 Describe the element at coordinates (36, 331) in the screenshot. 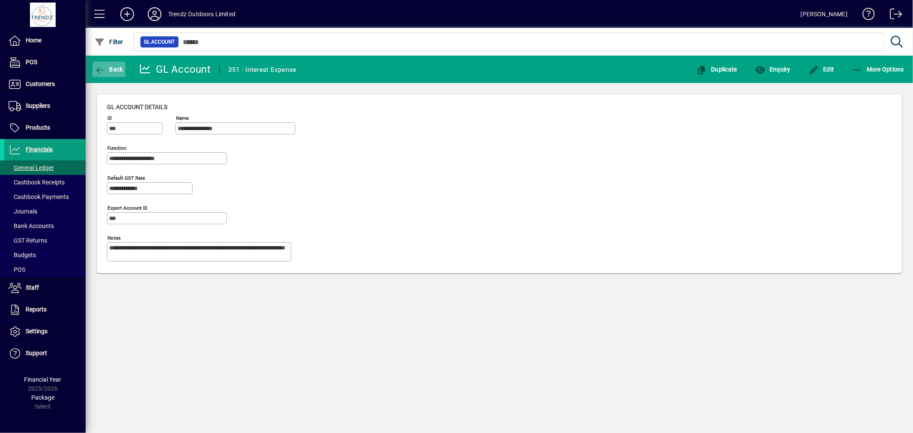

I see `span: Settings` at that location.